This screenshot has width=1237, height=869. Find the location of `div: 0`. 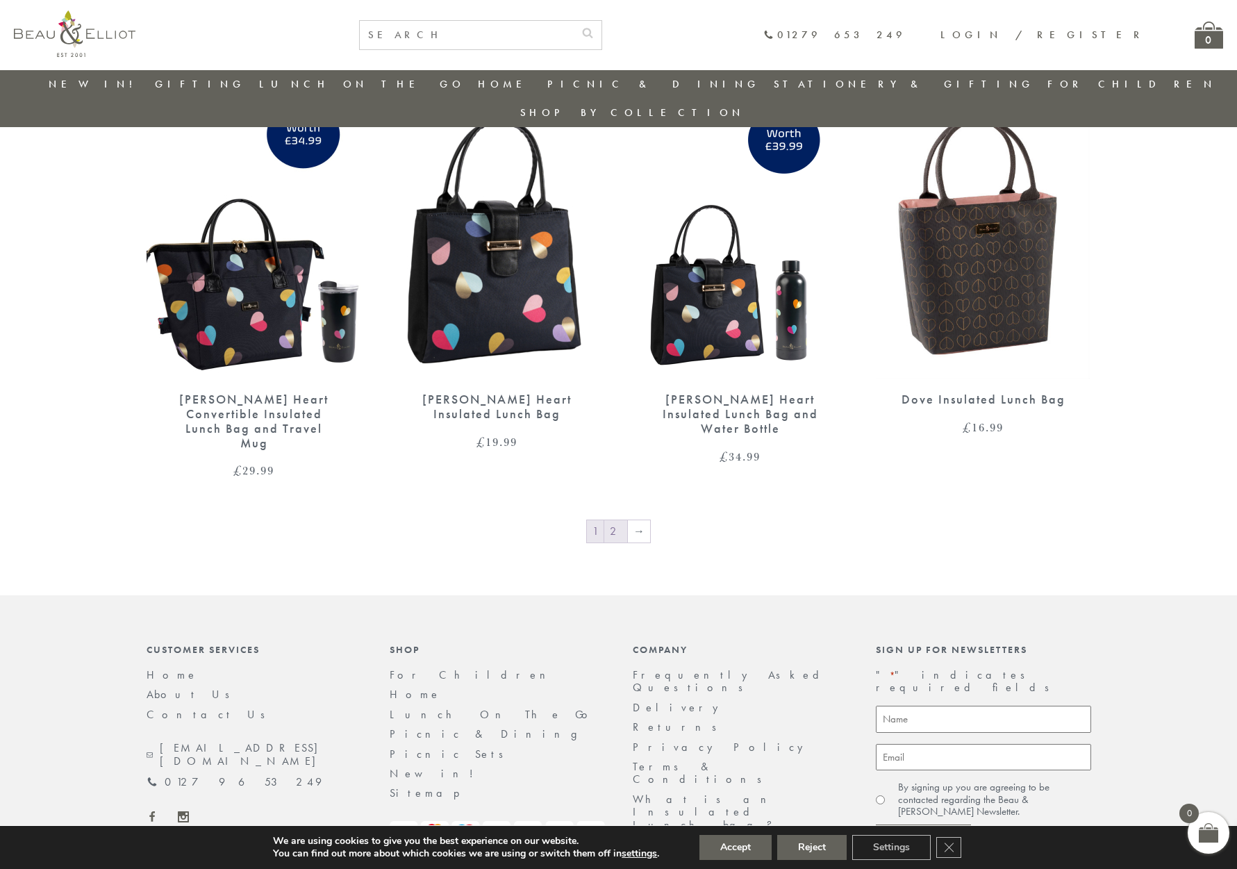

div: 0 is located at coordinates (1209, 35).